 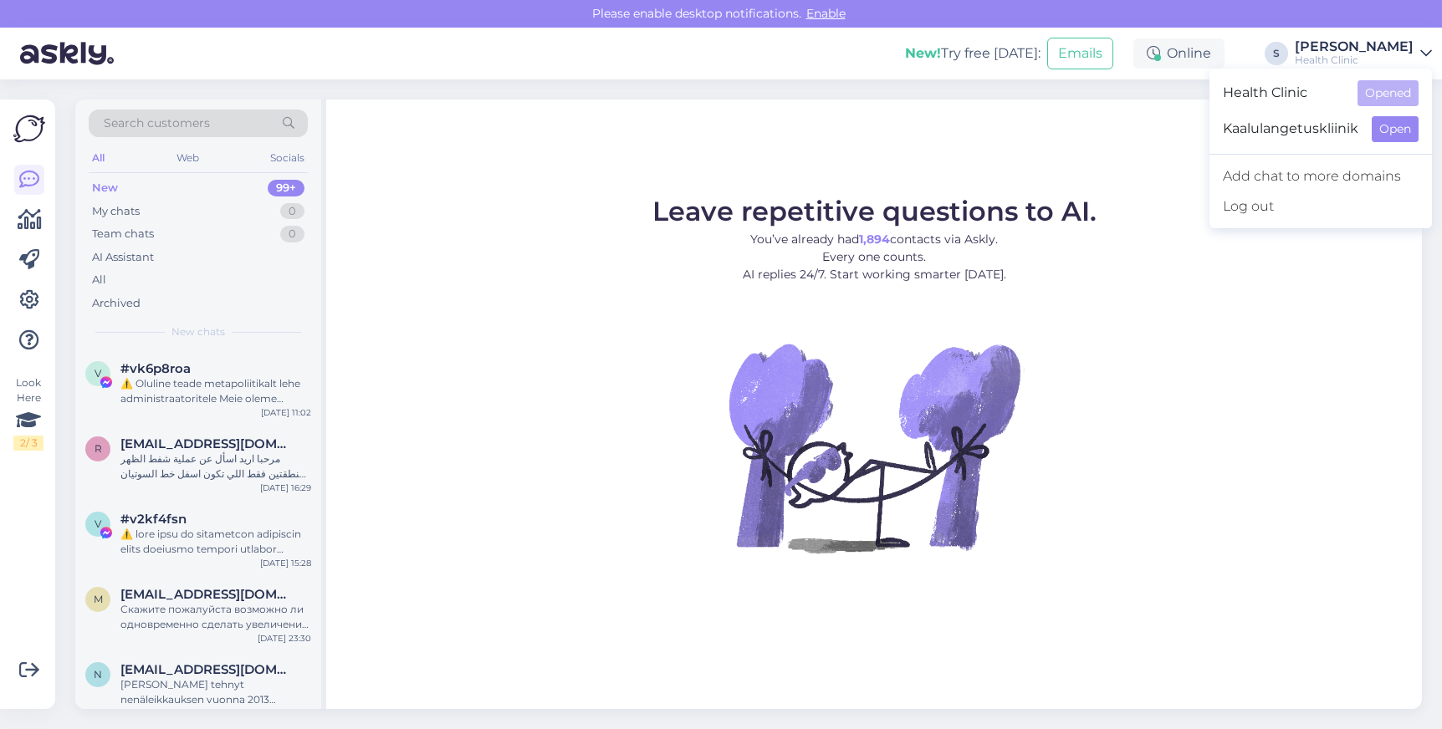 I want to click on img: No Chat active, so click(x=874, y=447).